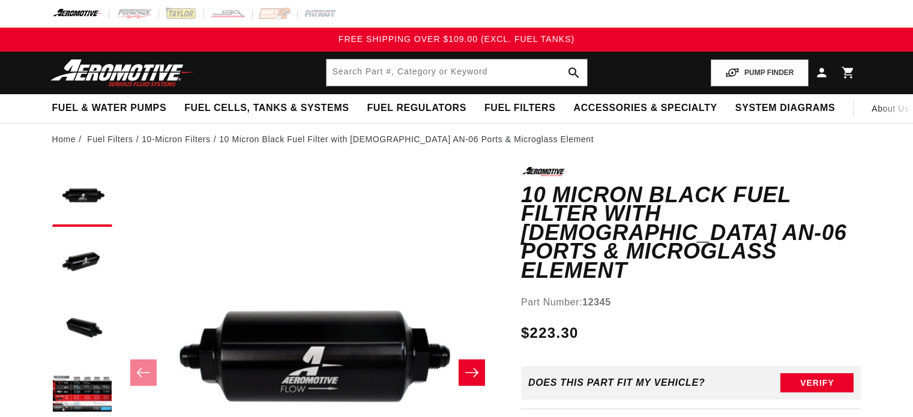  I want to click on div: Part Number:, so click(691, 303).